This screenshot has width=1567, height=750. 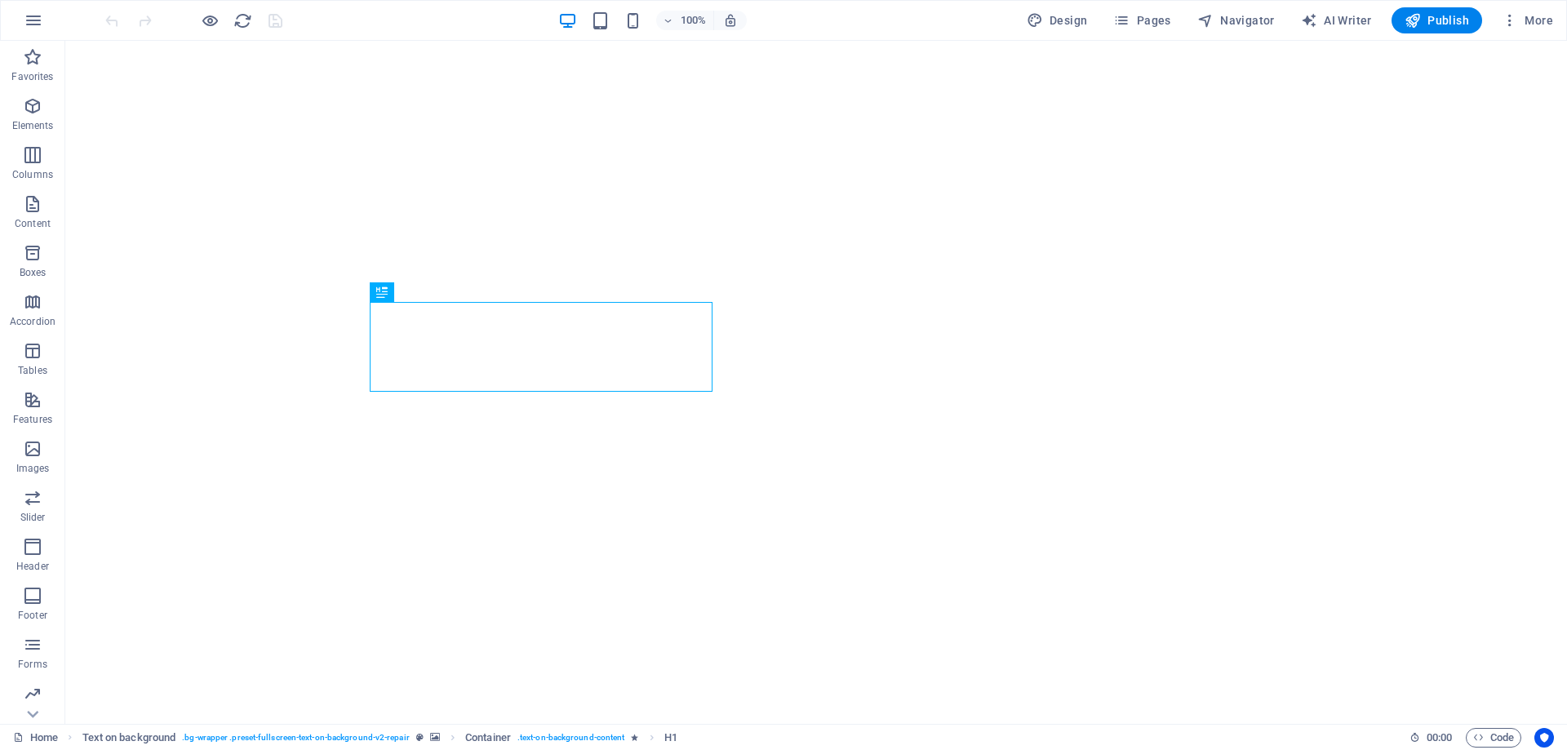 What do you see at coordinates (33, 371) in the screenshot?
I see `p: Tables` at bounding box center [33, 371].